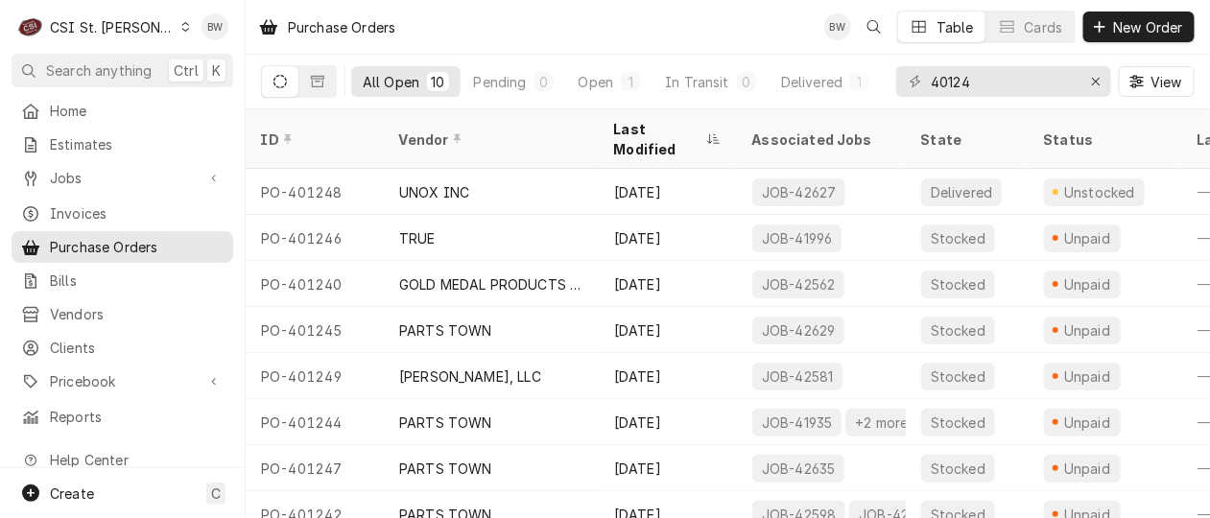 This screenshot has width=1210, height=518. I want to click on a: Purchase Orders, so click(122, 247).